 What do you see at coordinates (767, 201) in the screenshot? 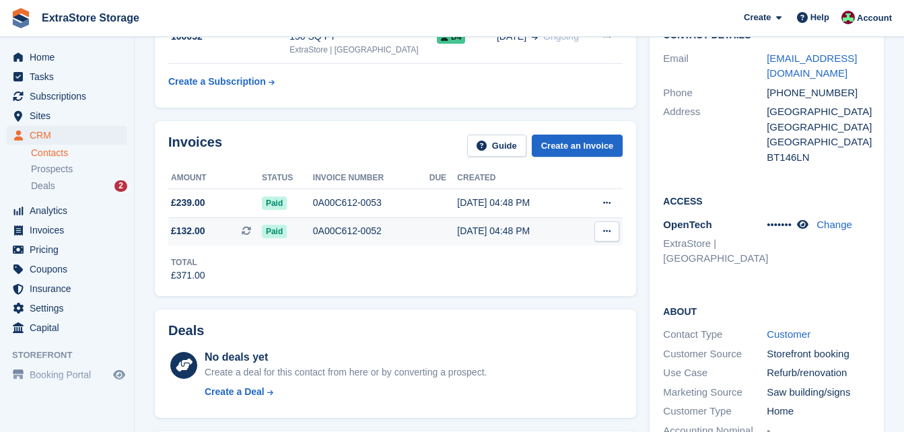
I see `h2: Access` at bounding box center [767, 201].